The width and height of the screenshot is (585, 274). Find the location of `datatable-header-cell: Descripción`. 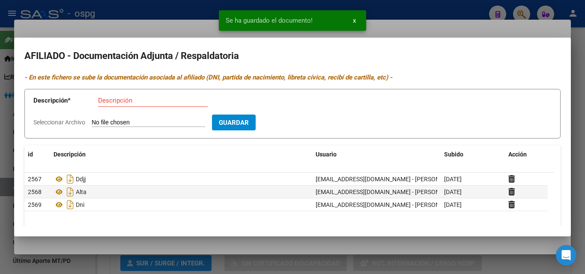

datatable-header-cell: Descripción is located at coordinates (181, 155).